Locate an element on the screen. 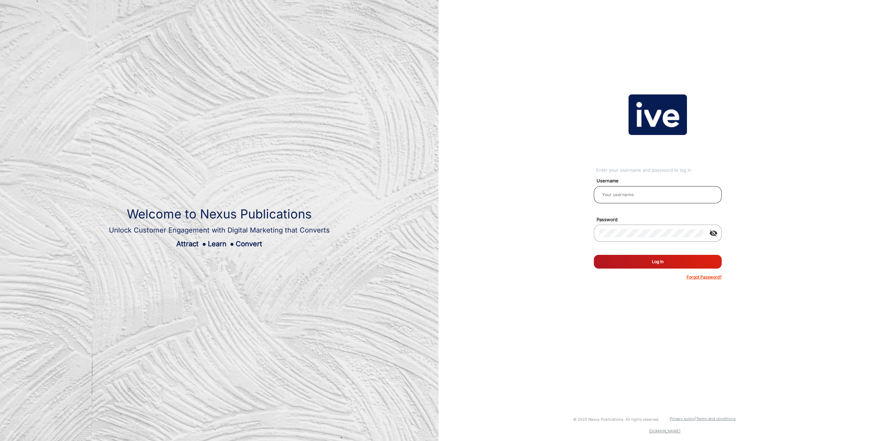  div: Attract Learn Convert is located at coordinates (219, 244).